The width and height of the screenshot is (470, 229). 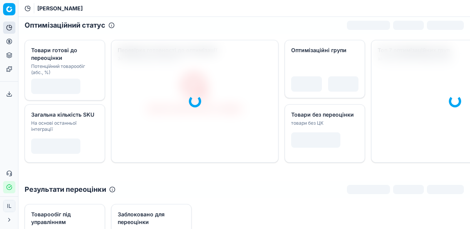 I want to click on button: IL, so click(x=9, y=206).